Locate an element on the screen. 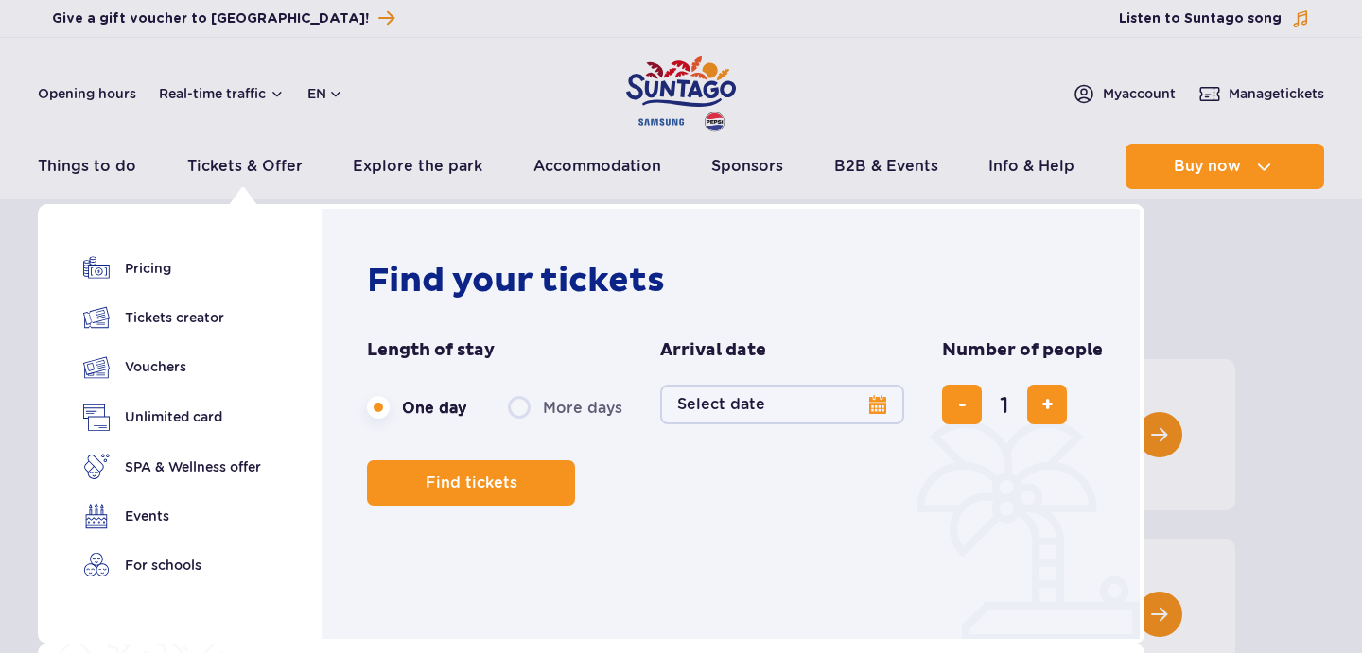  span: Arrival date is located at coordinates (713, 351).